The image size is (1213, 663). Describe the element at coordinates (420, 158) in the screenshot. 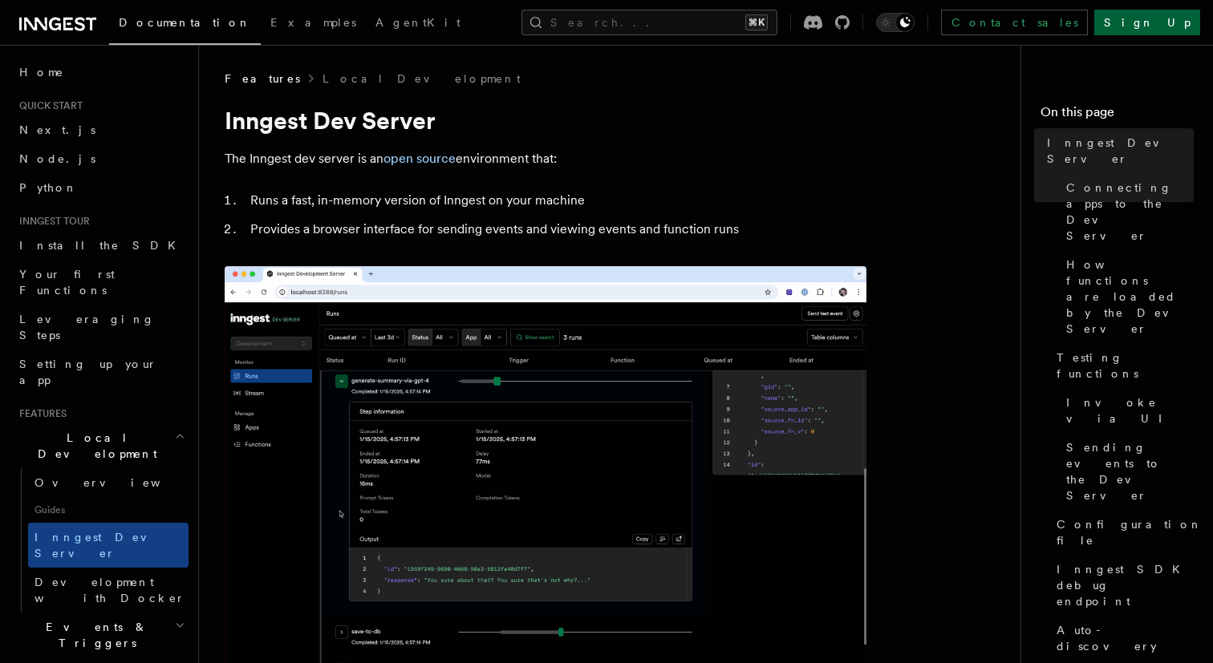

I see `a: open source` at that location.